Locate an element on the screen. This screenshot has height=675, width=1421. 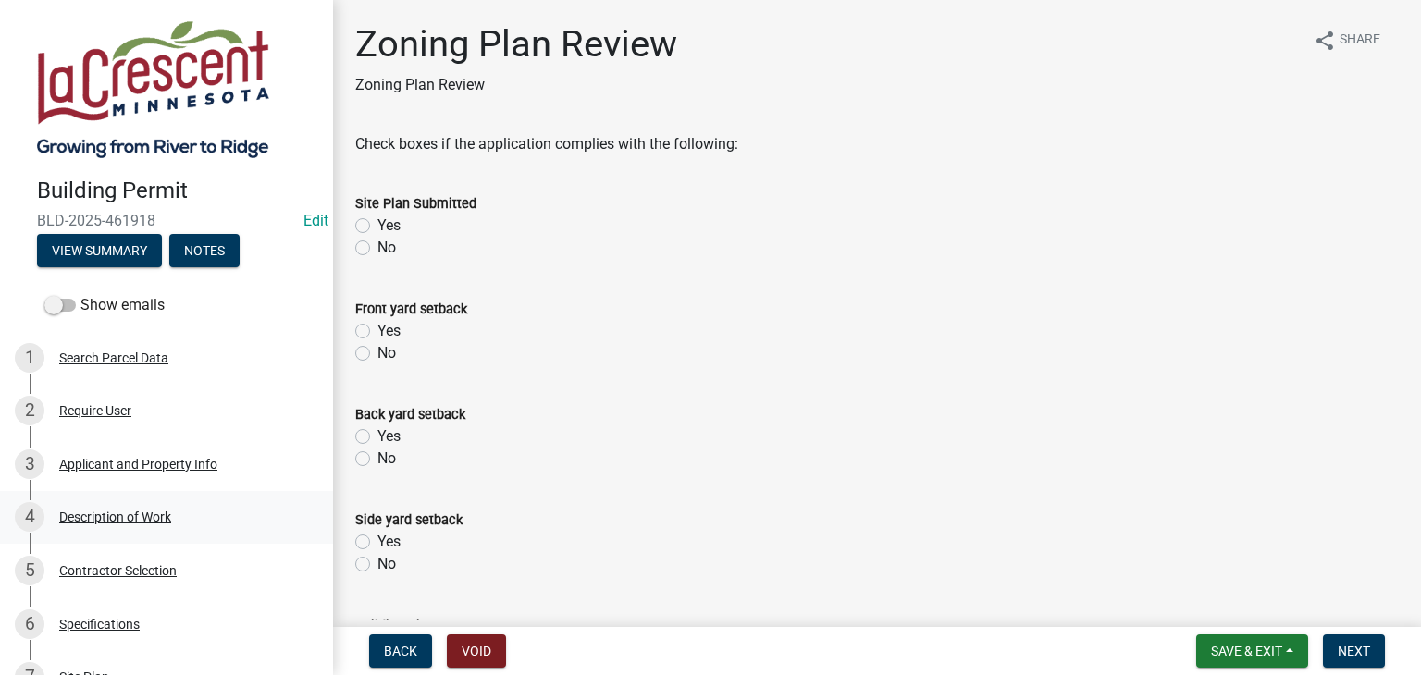
div: 1 is located at coordinates (30, 358).